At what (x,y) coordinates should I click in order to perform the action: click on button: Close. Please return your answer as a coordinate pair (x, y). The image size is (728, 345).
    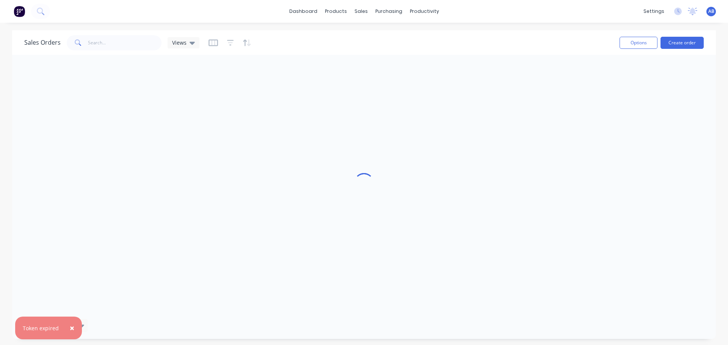
    Looking at the image, I should click on (72, 328).